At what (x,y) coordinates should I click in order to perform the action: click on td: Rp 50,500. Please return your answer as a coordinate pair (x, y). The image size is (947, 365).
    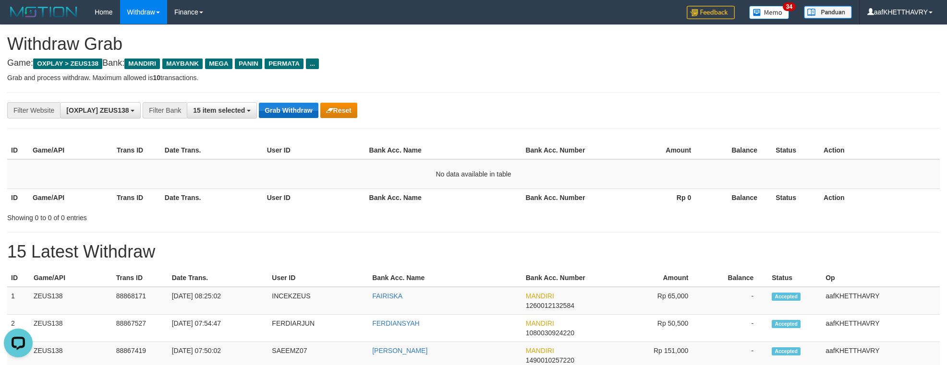
    Looking at the image, I should click on (654, 328).